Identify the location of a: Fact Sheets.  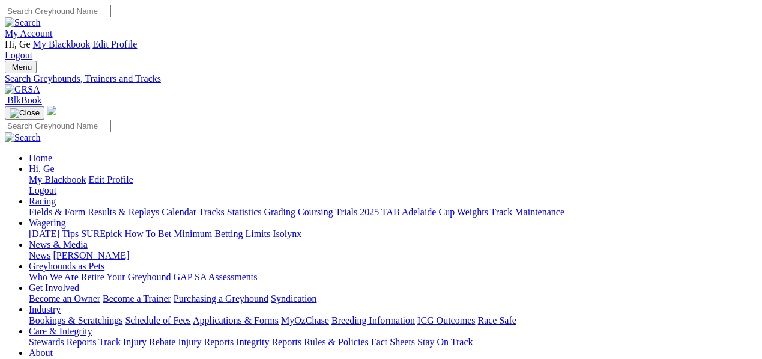
(393, 341).